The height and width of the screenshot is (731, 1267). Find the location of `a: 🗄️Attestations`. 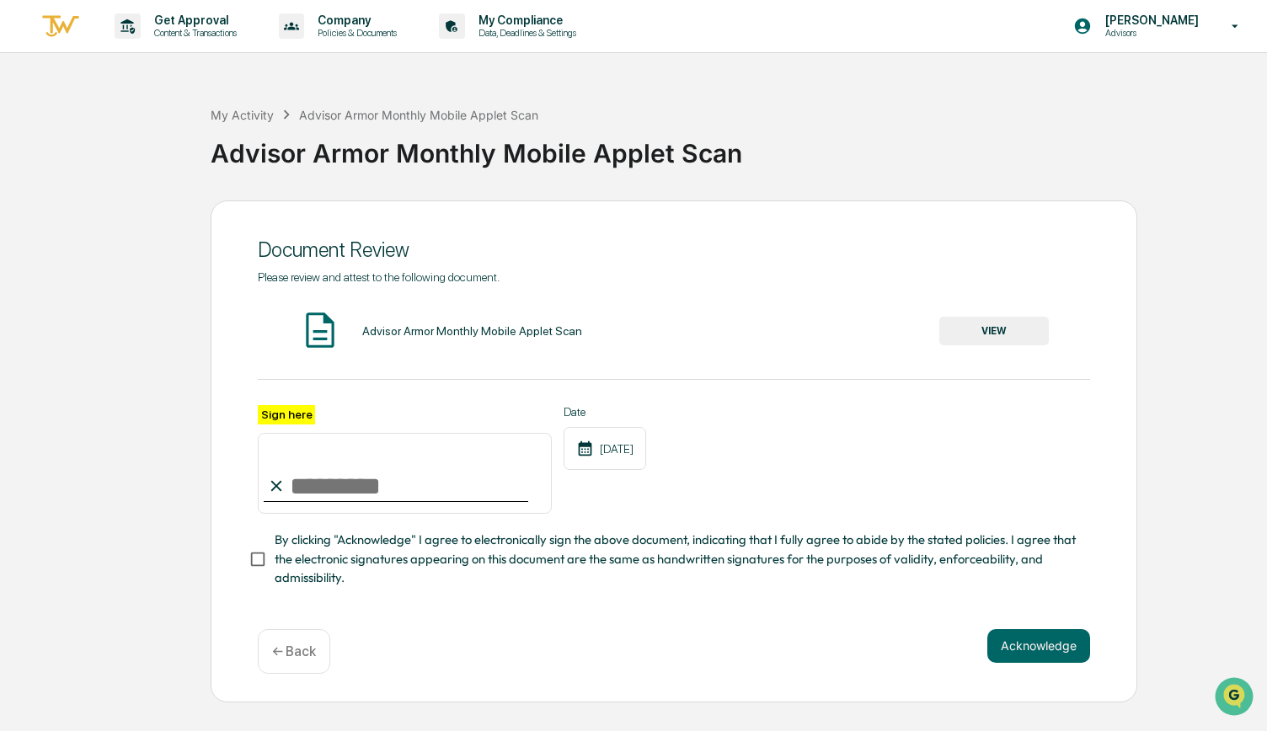

a: 🗄️Attestations is located at coordinates (165, 220).